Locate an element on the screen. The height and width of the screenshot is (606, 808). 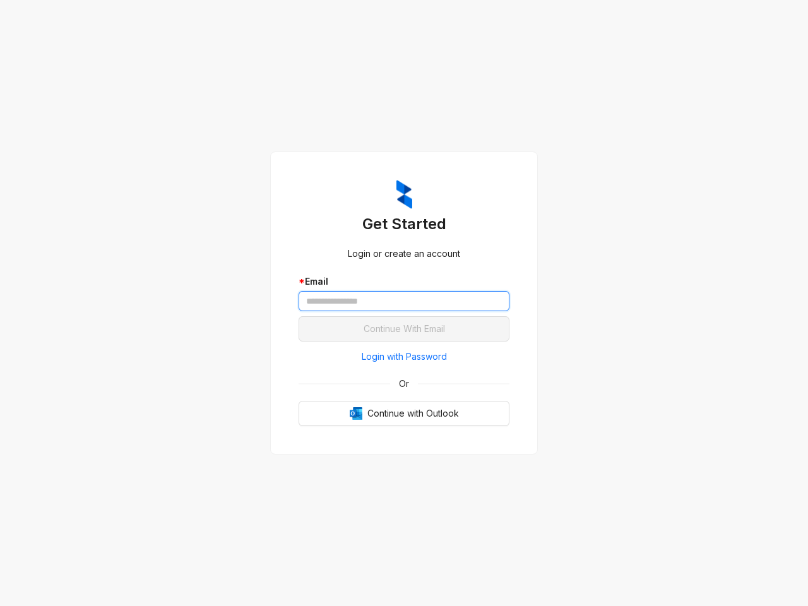
button: OutlookContinue with Outlook is located at coordinates (404, 413).